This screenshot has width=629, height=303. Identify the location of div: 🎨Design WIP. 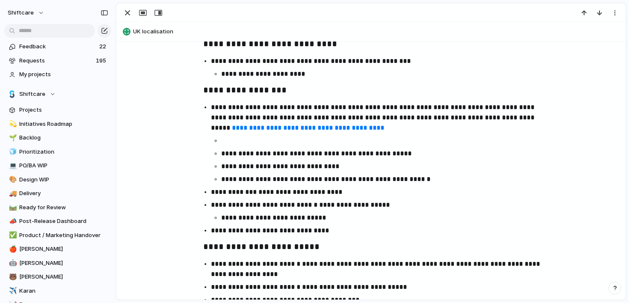
(58, 180).